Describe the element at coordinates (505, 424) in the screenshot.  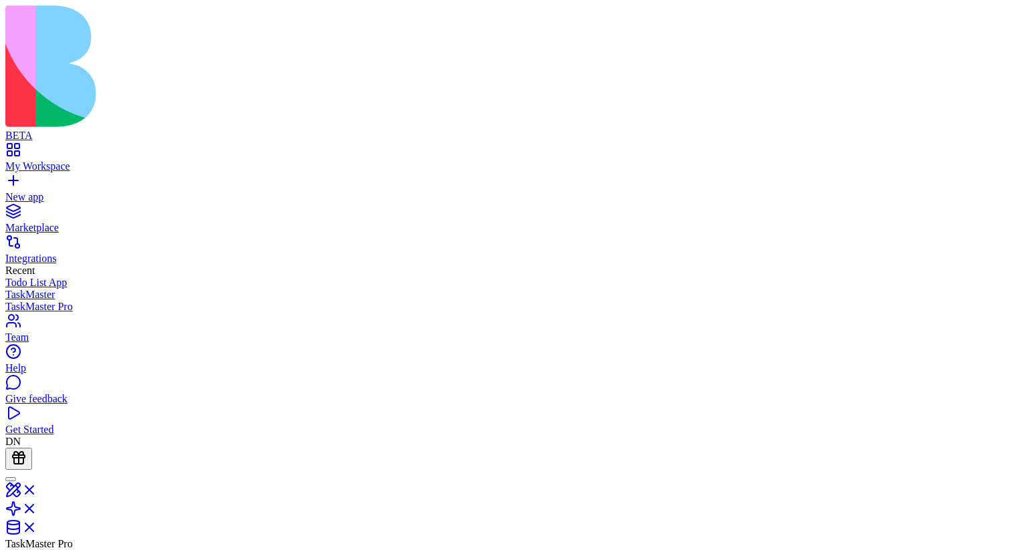
I see `a: Get Started` at that location.